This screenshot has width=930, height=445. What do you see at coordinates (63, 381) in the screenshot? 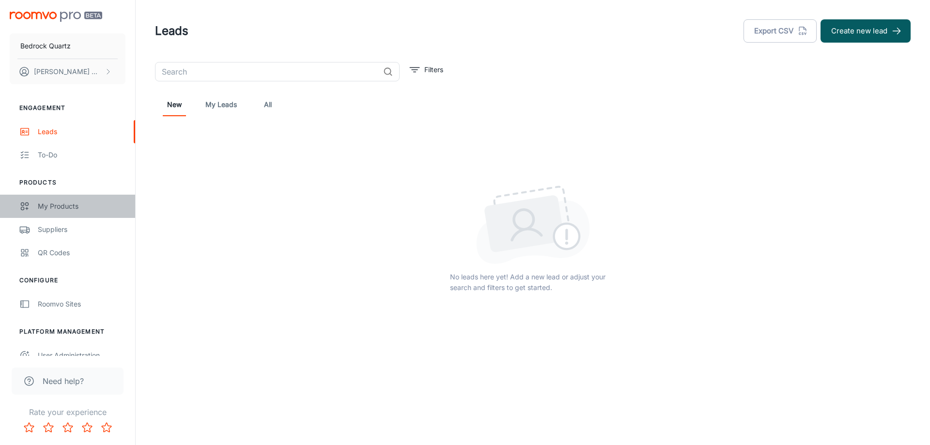
I see `span: Need help?` at bounding box center [63, 381].